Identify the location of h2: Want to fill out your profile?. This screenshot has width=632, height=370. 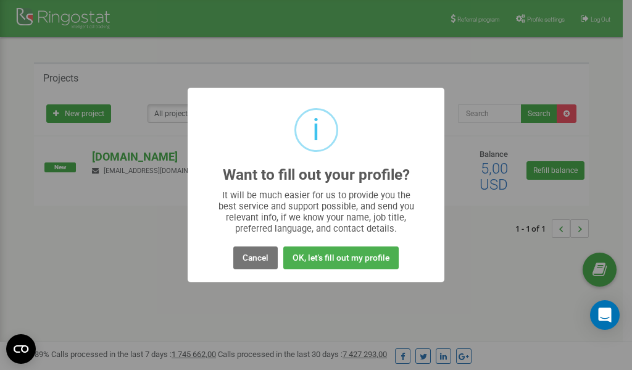
(316, 175).